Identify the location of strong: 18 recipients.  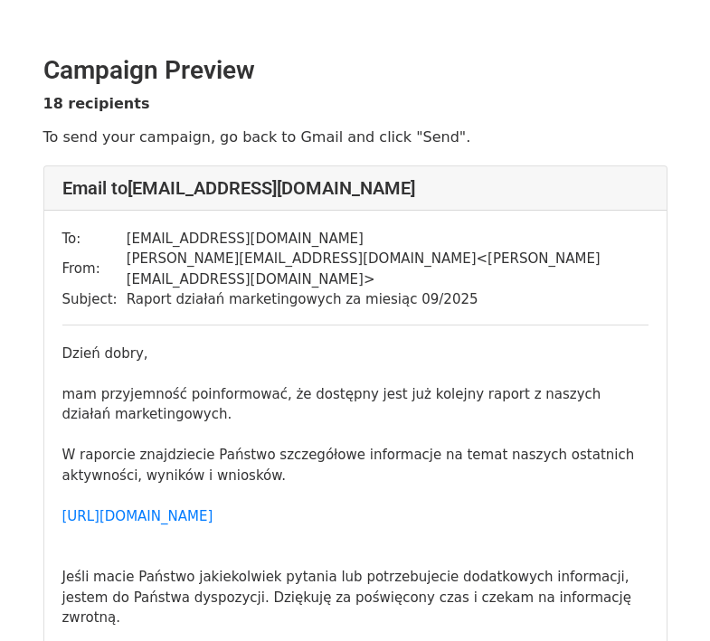
(97, 103).